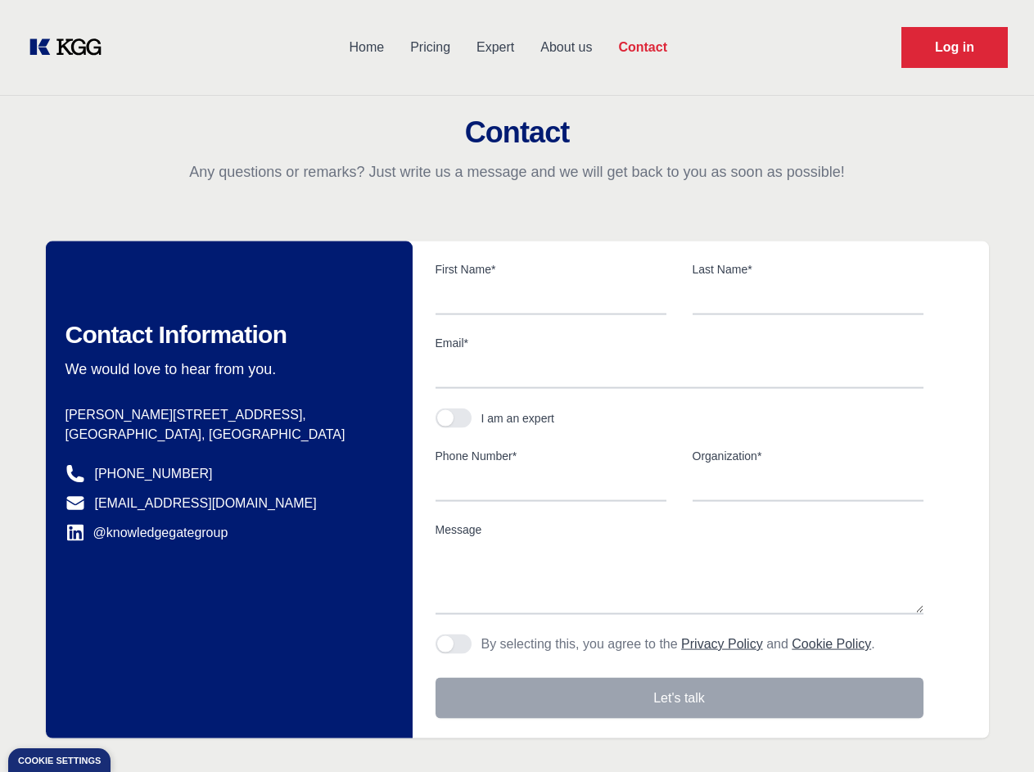  Describe the element at coordinates (226, 369) in the screenshot. I see `p: We would love to hear from you.` at that location.